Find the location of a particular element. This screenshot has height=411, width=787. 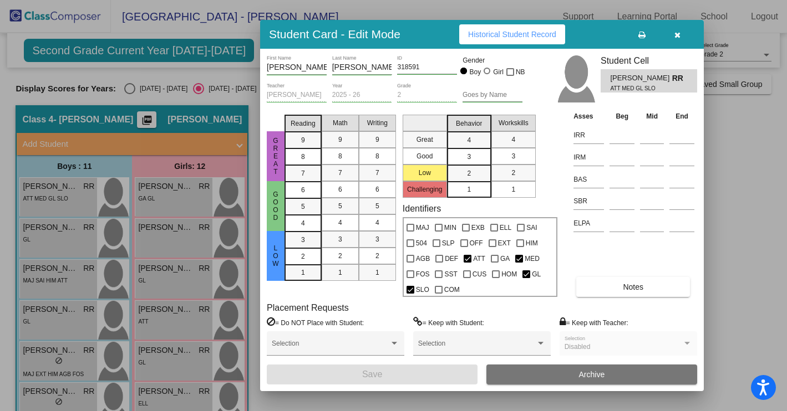

span: ATT MED GL SLO is located at coordinates (637, 88).